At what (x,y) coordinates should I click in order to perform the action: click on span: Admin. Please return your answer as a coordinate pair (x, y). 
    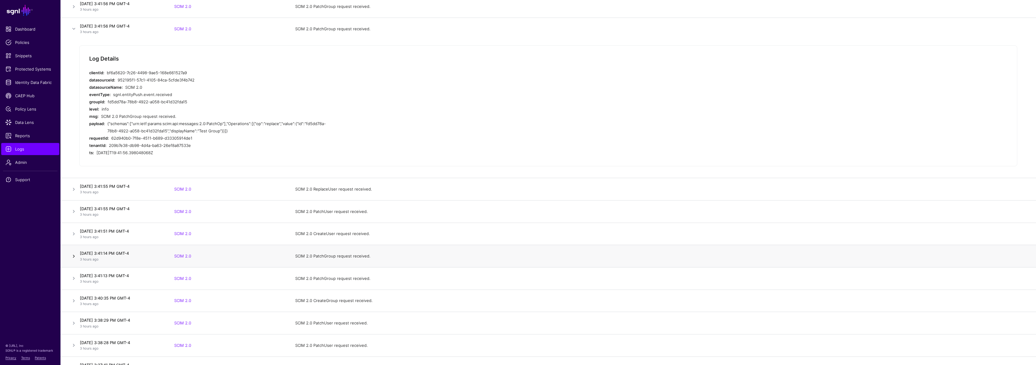
    Looking at the image, I should click on (30, 162).